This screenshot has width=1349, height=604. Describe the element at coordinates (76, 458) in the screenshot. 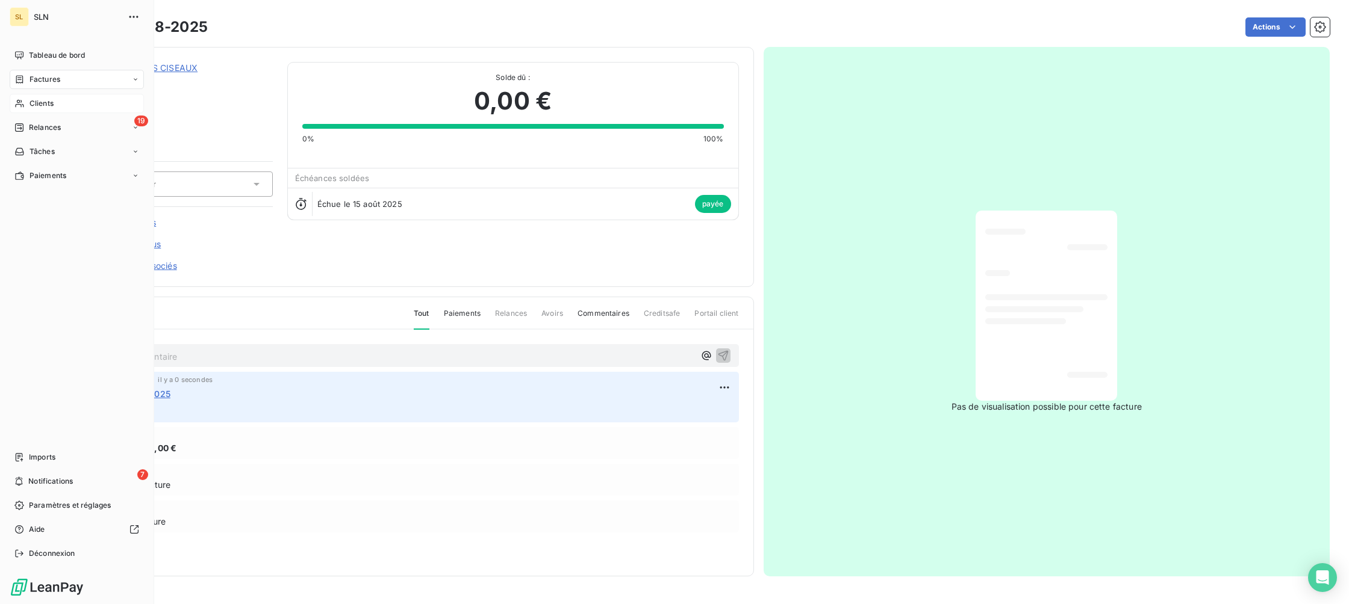

I see `a: Imports` at that location.